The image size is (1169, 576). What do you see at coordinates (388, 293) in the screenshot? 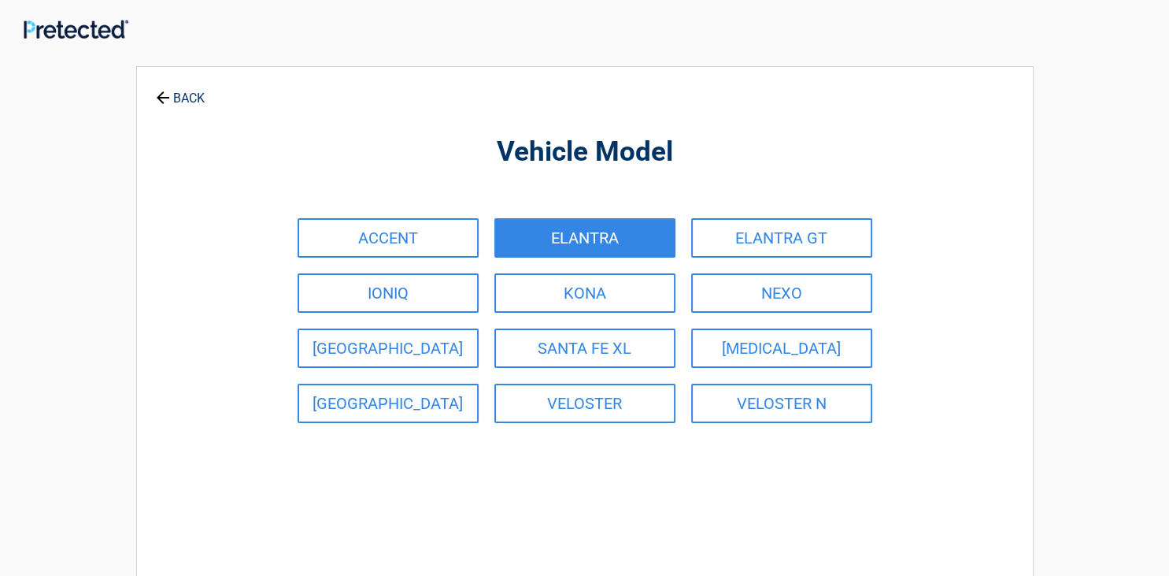
I see `a: IONIQ` at bounding box center [388, 293].